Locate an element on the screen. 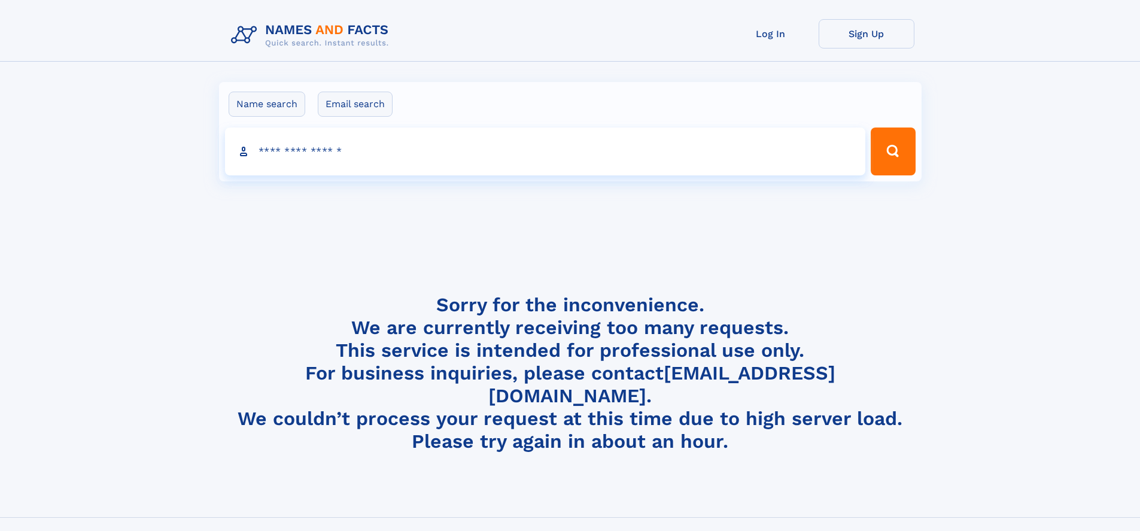  h4: Sorry for the inconvenience. We are currently receiving too many requests. This service is intend... is located at coordinates (570, 373).